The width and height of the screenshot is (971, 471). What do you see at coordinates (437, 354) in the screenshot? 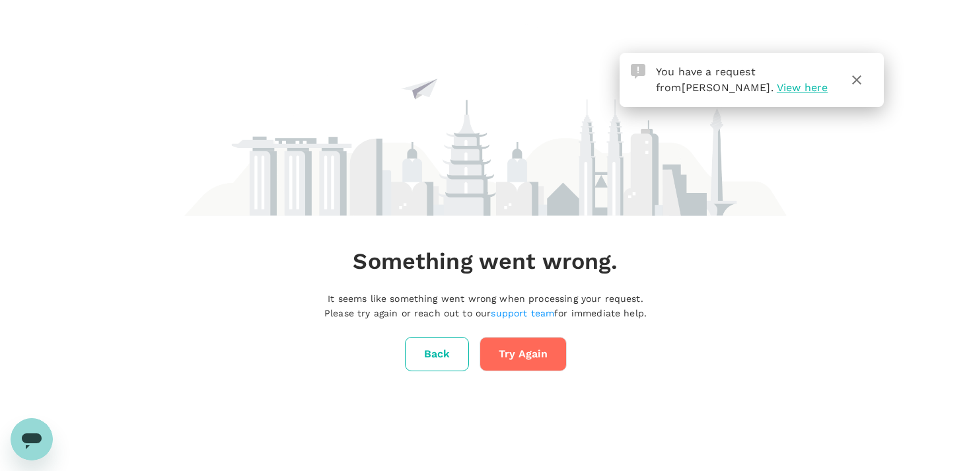
I see `button: Back` at bounding box center [437, 354].